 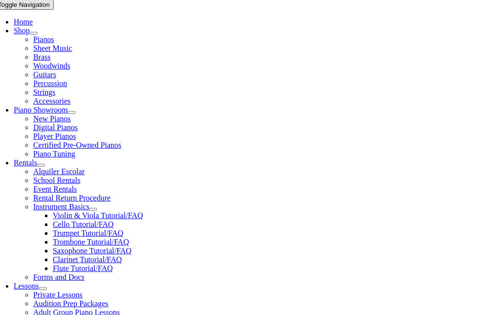 What do you see at coordinates (41, 165) in the screenshot?
I see `button: Open submenu of Rentals` at bounding box center [41, 165].